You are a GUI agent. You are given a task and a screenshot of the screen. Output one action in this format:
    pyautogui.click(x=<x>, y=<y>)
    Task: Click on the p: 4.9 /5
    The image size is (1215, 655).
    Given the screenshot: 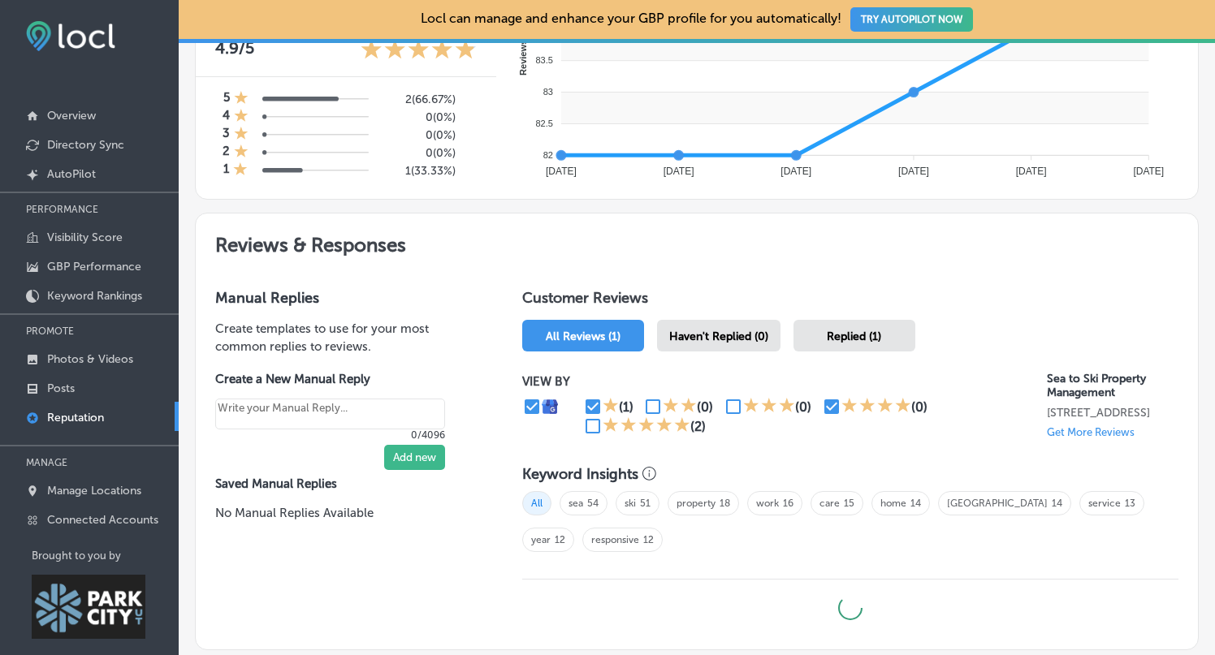 What is the action you would take?
    pyautogui.click(x=235, y=50)
    